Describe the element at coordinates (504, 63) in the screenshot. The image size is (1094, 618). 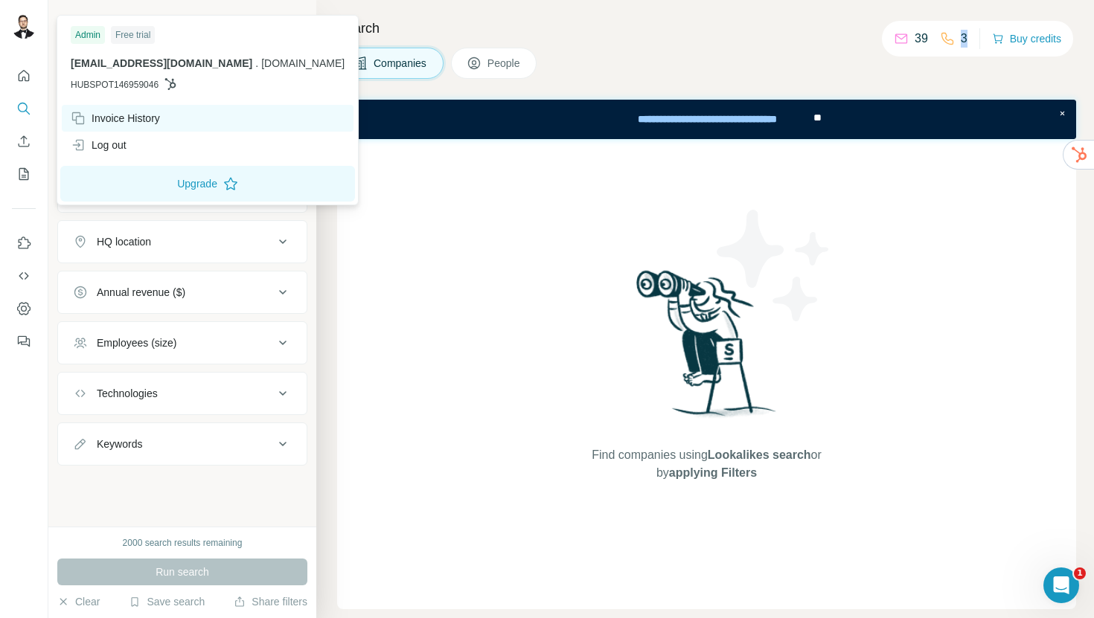
I see `span: People` at that location.